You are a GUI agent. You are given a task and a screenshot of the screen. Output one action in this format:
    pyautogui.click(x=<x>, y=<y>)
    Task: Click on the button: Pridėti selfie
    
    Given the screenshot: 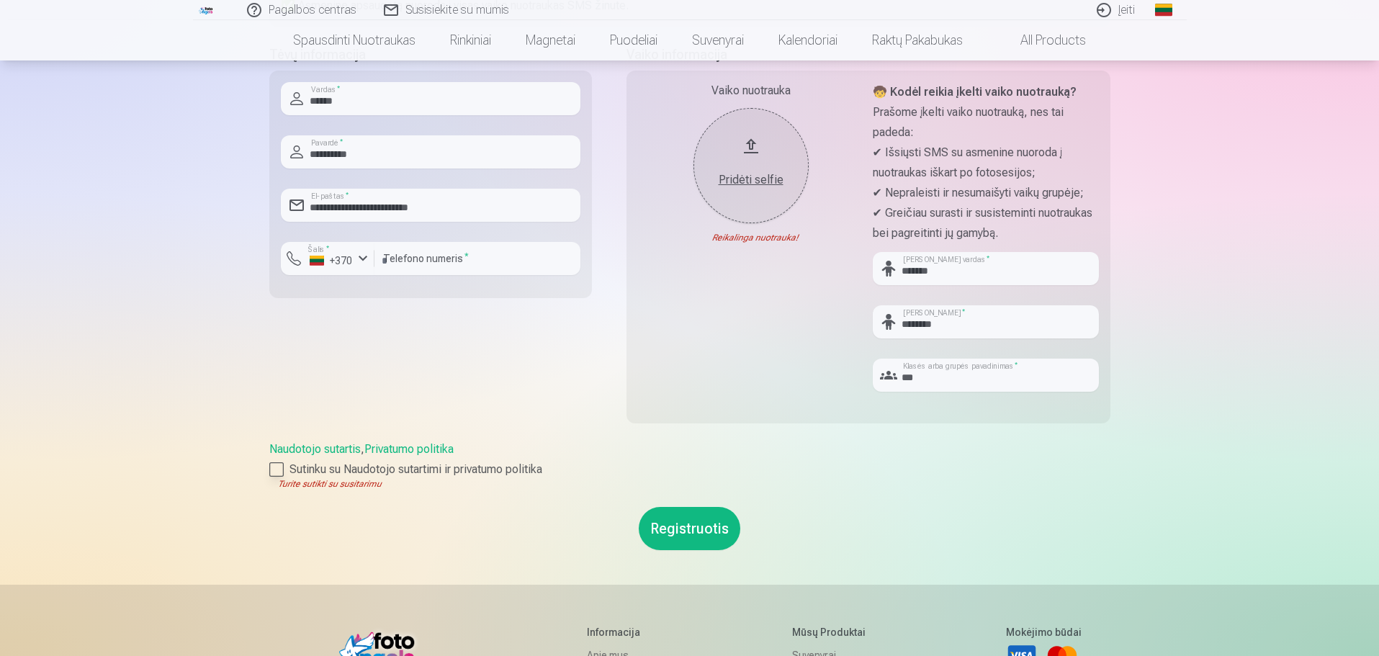 What is the action you would take?
    pyautogui.click(x=751, y=166)
    